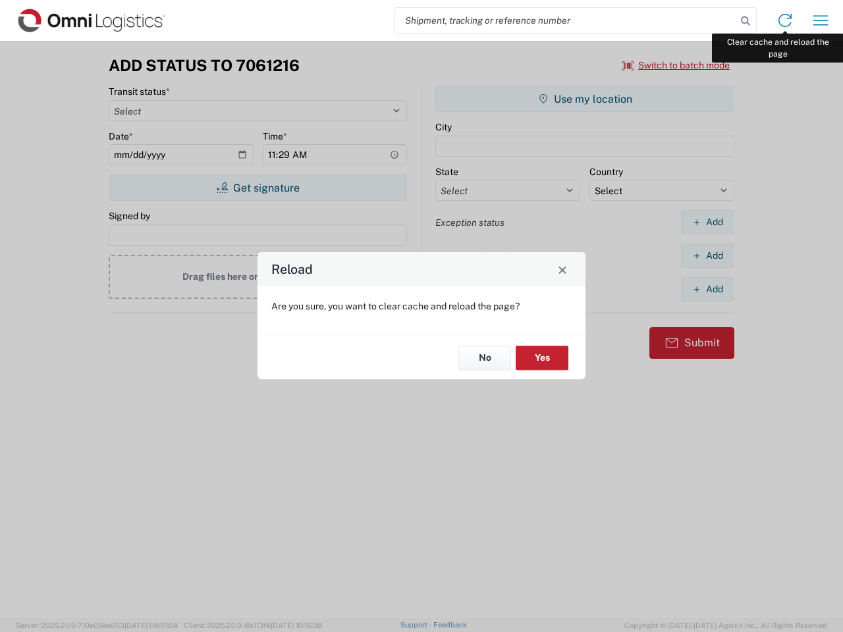 The image size is (843, 632). I want to click on input: Shipment, tracking or reference number, so click(566, 20).